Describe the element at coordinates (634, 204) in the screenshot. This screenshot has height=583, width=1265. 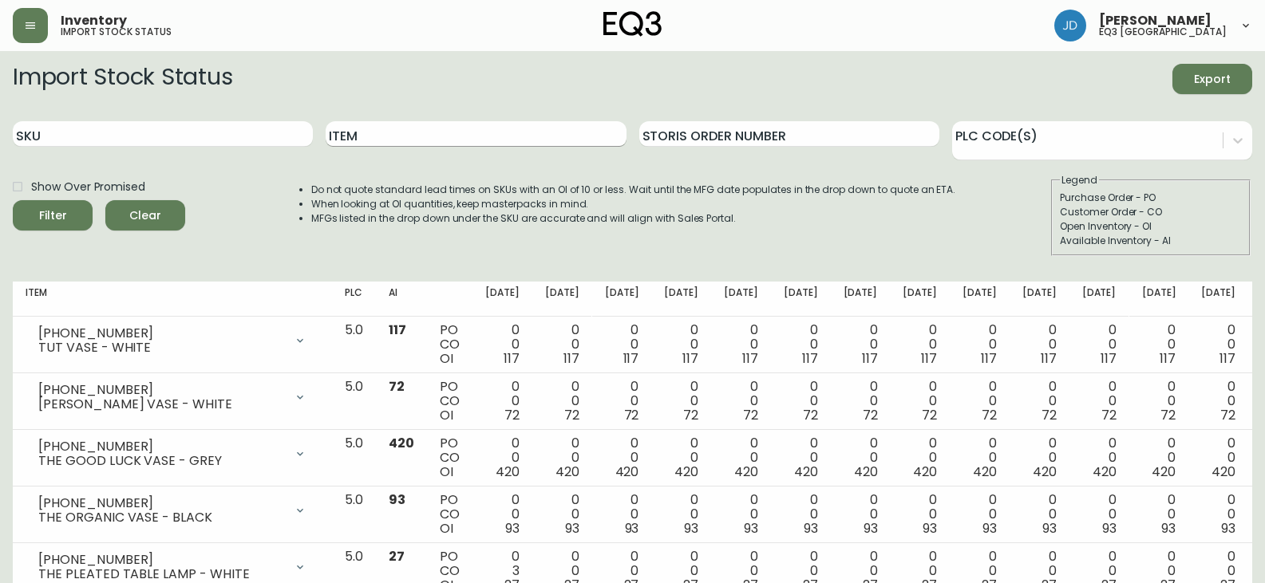
I see `li: When looking at OI quantities, keep masterpacks in mind.` at that location.